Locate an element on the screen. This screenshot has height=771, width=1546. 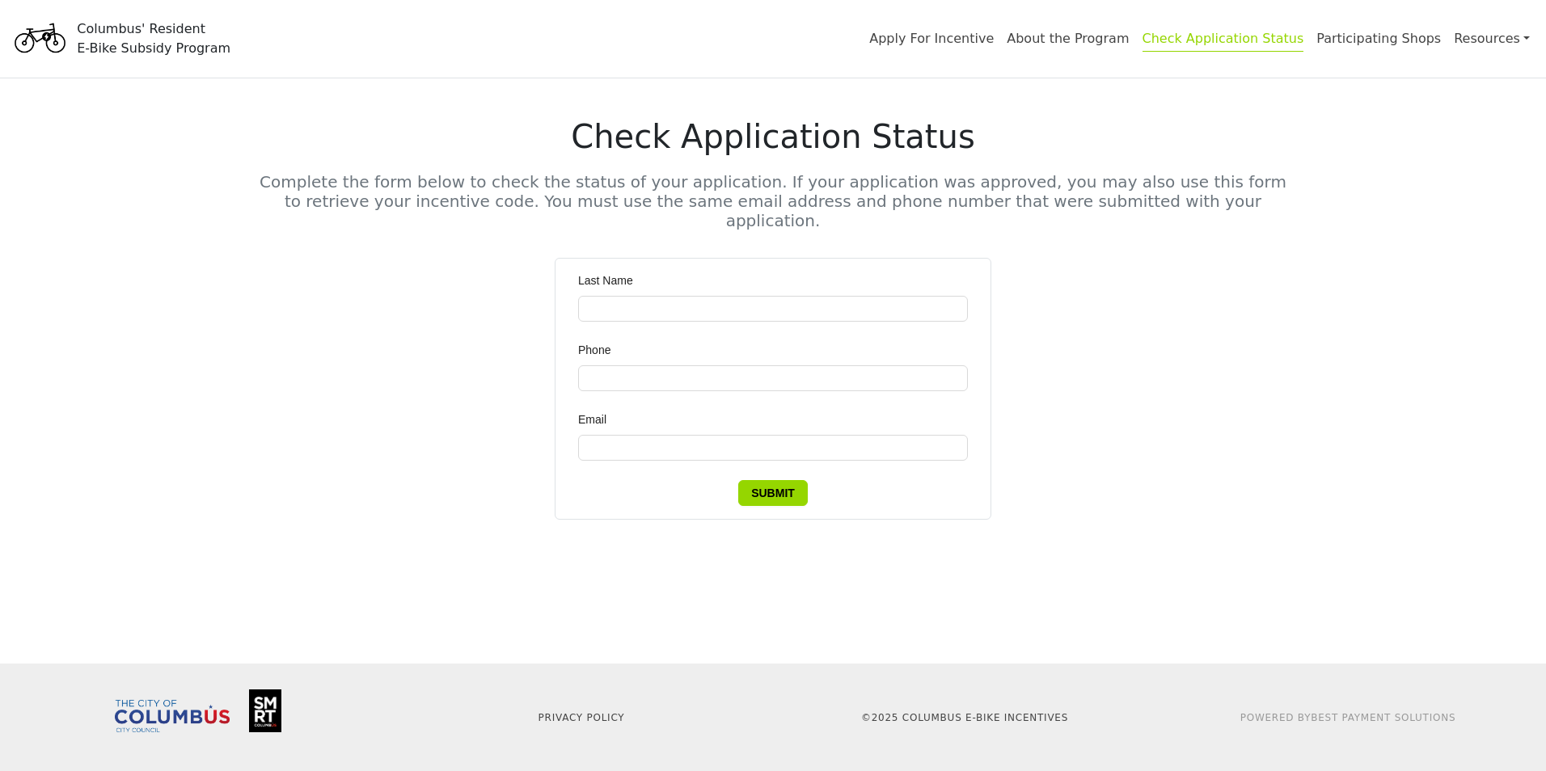
img: Columbus City Council is located at coordinates (172, 716).